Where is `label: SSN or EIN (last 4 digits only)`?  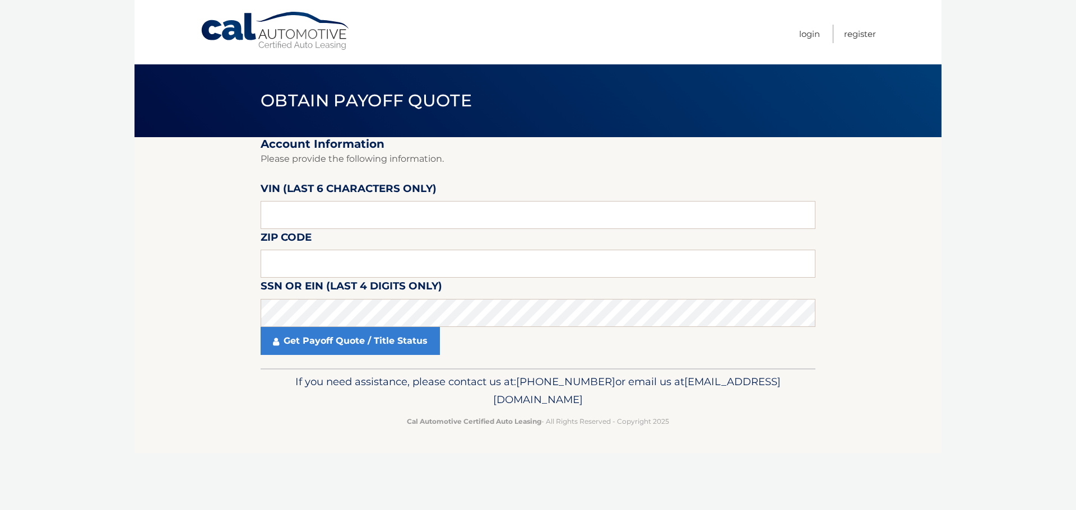
label: SSN or EIN (last 4 digits only) is located at coordinates (351, 288).